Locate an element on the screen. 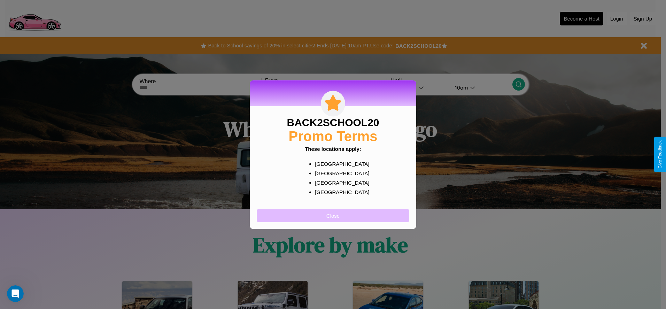 This screenshot has width=666, height=309. b: These locations apply: is located at coordinates (333, 148).